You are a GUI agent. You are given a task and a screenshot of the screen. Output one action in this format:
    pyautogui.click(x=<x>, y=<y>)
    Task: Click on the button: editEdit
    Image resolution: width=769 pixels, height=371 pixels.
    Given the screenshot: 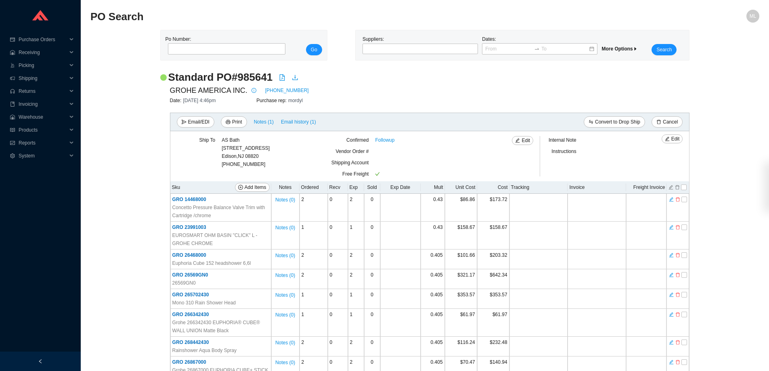 What is the action you would take?
    pyautogui.click(x=522, y=140)
    